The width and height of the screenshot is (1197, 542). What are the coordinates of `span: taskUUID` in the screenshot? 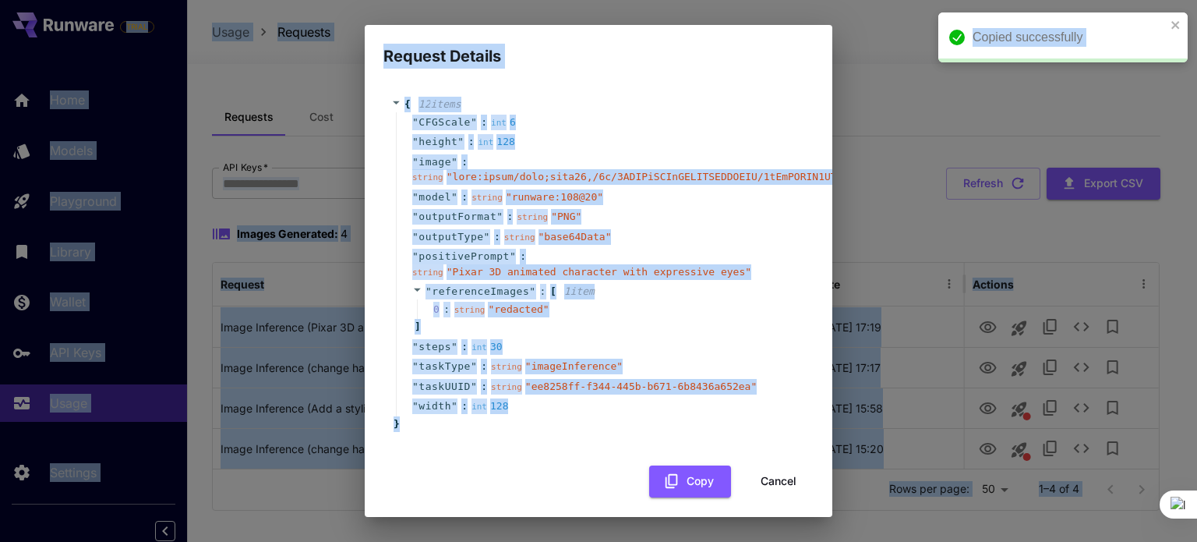 It's located at (444, 387).